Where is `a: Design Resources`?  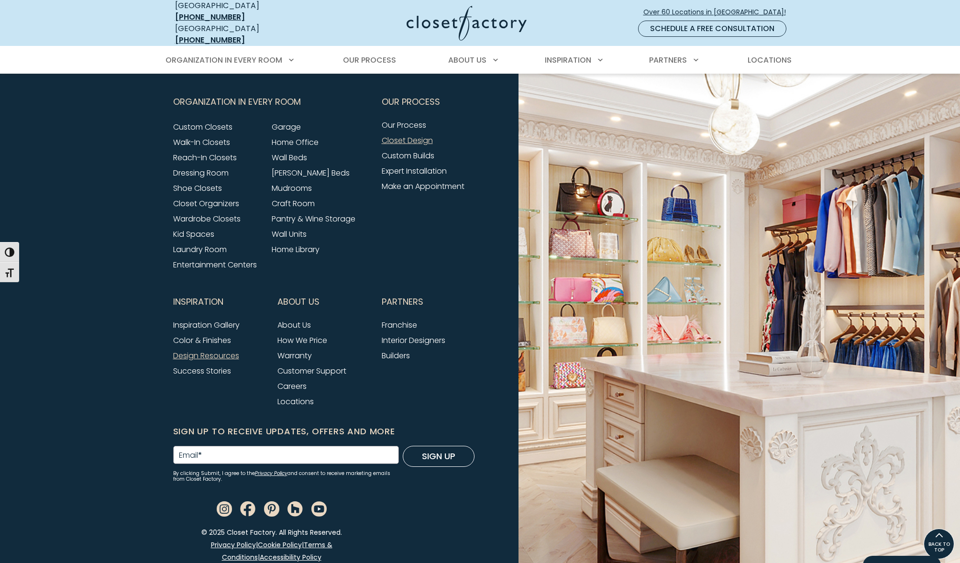 a: Design Resources is located at coordinates (206, 355).